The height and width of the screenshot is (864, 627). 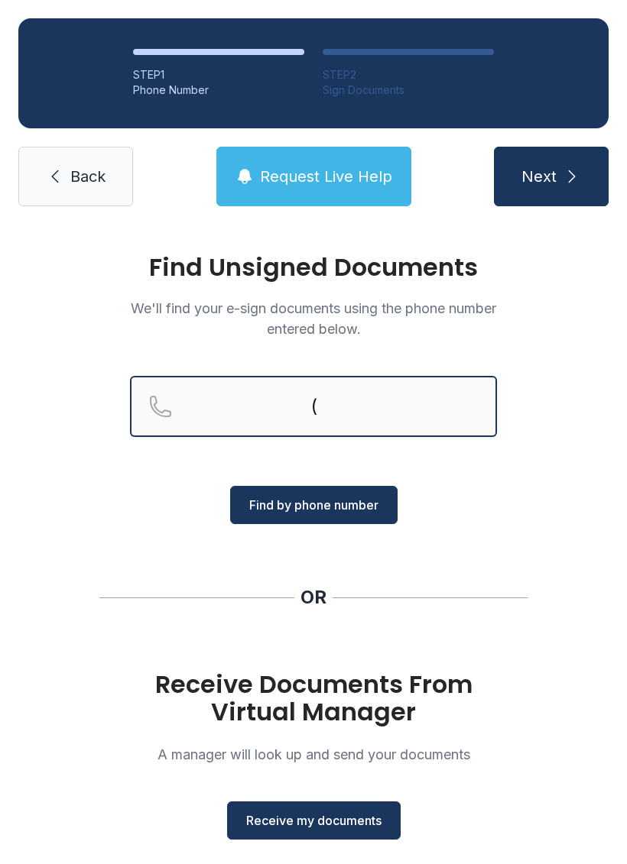 What do you see at coordinates (313, 821) in the screenshot?
I see `span: Receive my documents` at bounding box center [313, 821].